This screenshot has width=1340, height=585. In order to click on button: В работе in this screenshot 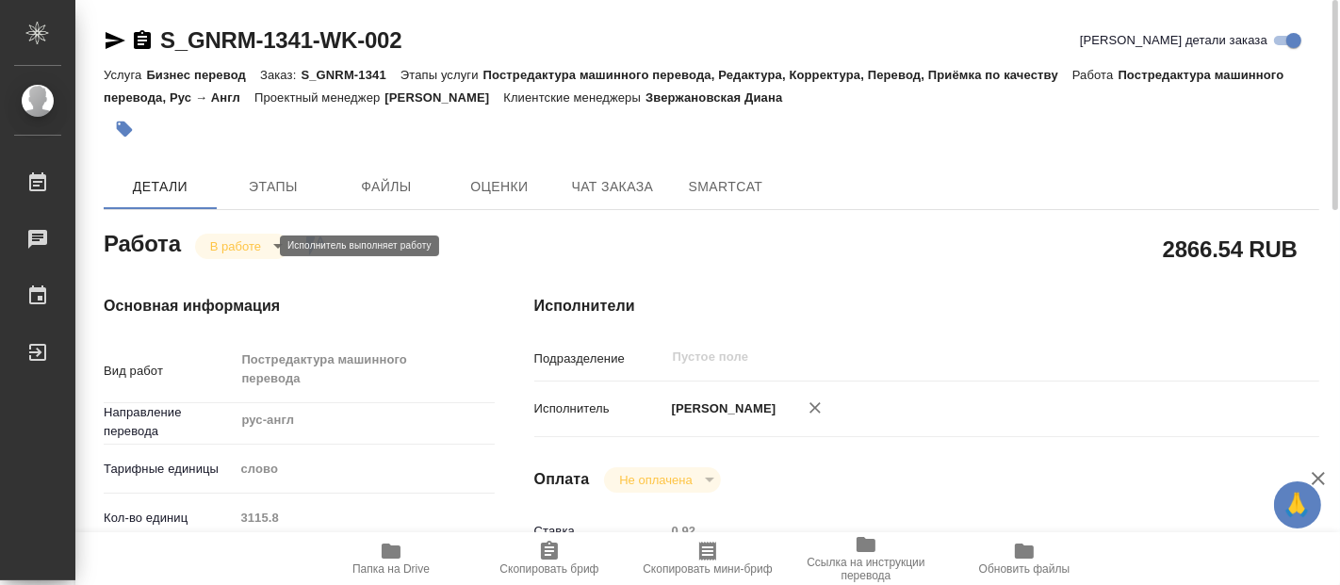, I will do `click(236, 246)`.